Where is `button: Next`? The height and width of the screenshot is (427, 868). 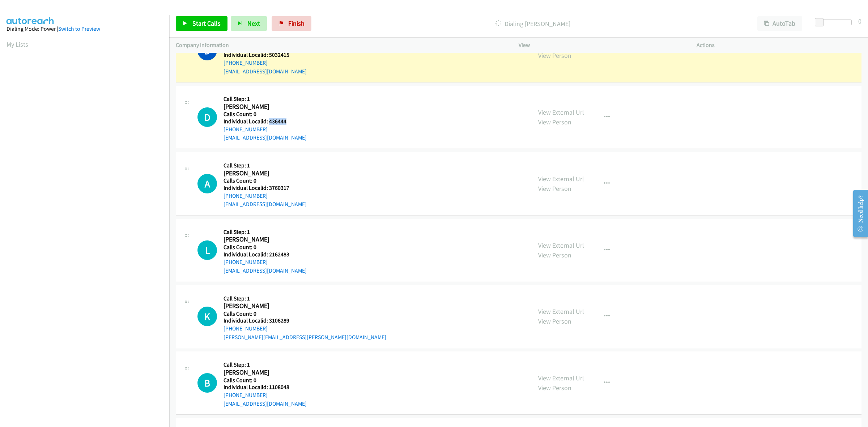 button: Next is located at coordinates (249, 24).